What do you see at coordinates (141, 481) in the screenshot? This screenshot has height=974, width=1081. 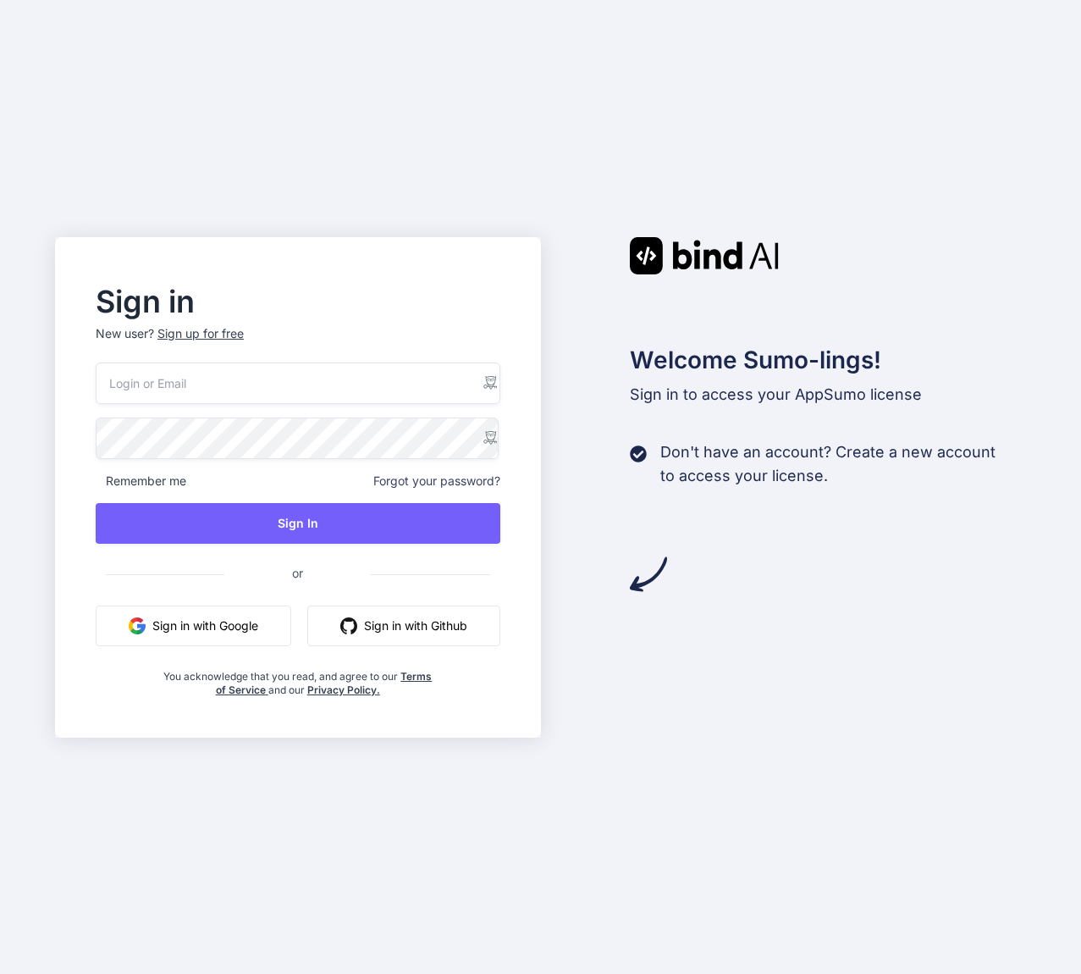 I see `span: Remember me` at bounding box center [141, 481].